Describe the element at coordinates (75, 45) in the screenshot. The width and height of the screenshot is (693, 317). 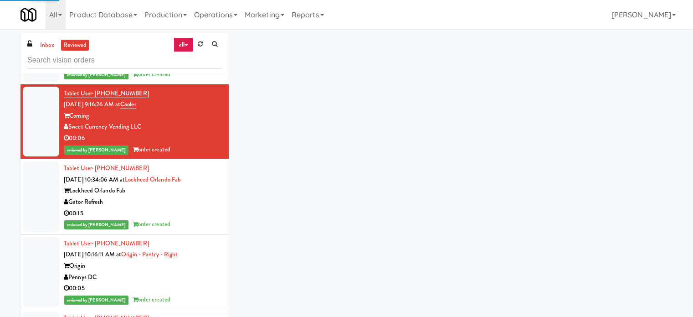
I see `a: reviewed` at that location.